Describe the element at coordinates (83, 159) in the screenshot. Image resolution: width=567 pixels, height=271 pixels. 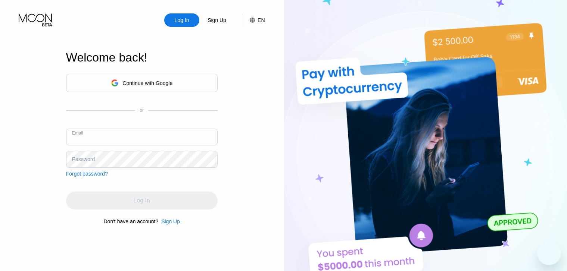
I see `div: Password` at that location.